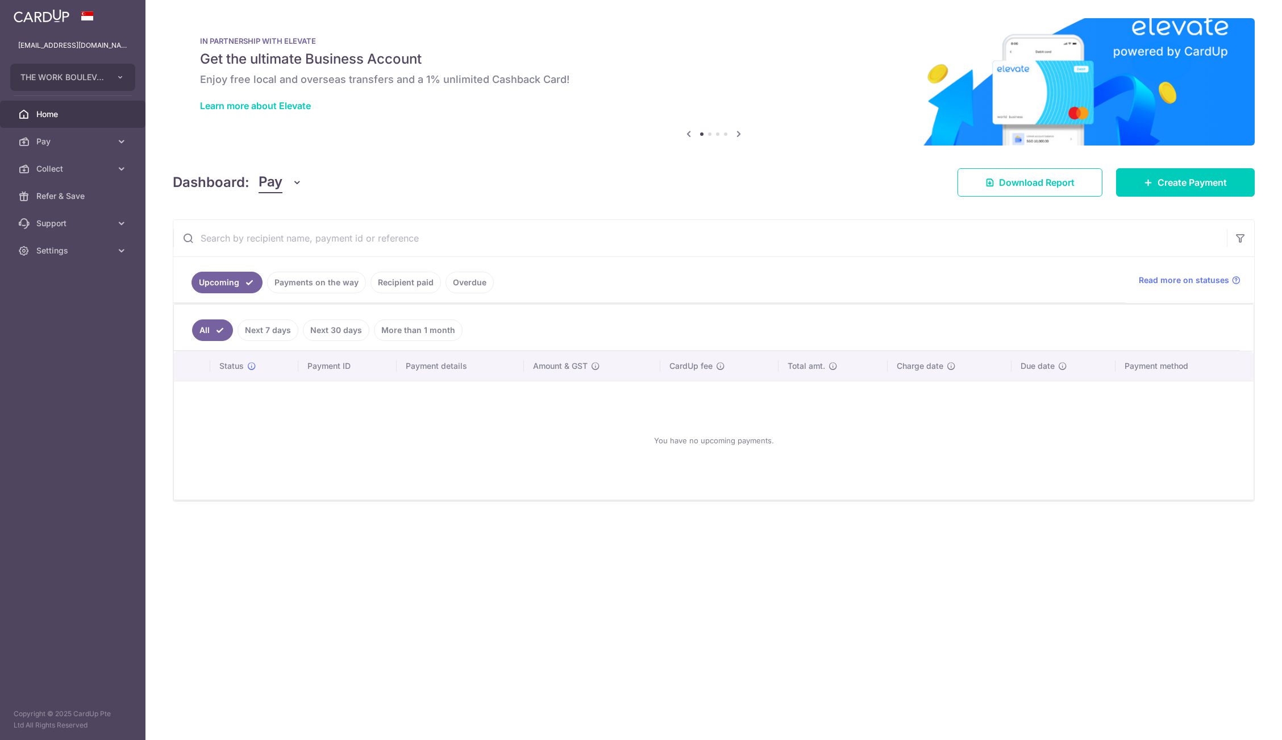 This screenshot has width=1282, height=740. Describe the element at coordinates (211, 182) in the screenshot. I see `h4: Dashboard:` at that location.